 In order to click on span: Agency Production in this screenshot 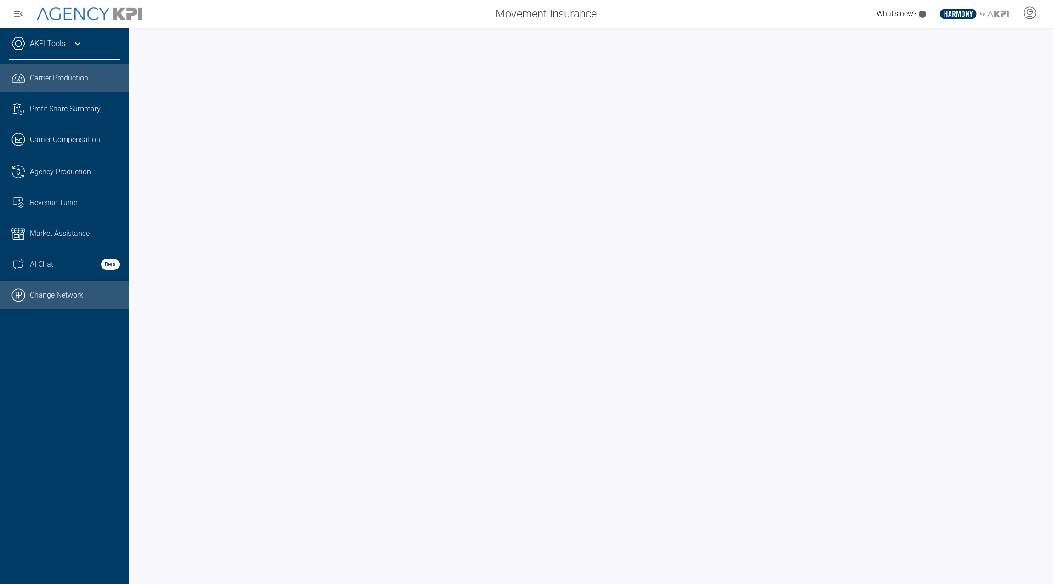, I will do `click(60, 172)`.